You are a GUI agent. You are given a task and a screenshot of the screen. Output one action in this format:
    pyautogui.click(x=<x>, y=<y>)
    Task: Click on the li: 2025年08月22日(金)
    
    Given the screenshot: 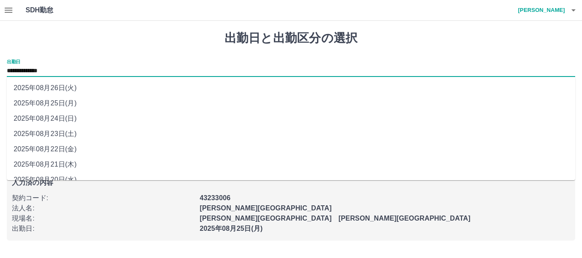 What is the action you would take?
    pyautogui.click(x=291, y=149)
    